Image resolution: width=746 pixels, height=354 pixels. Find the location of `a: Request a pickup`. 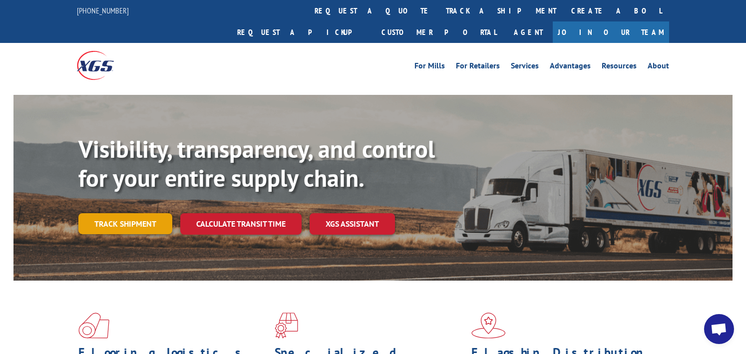

a: Request a pickup is located at coordinates (302, 32).